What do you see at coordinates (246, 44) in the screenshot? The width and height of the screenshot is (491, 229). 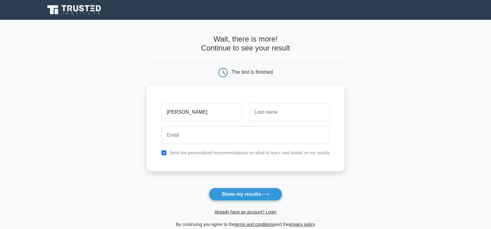 I see `h4: Wait, there is more! Continue to see your result` at bounding box center [246, 44].